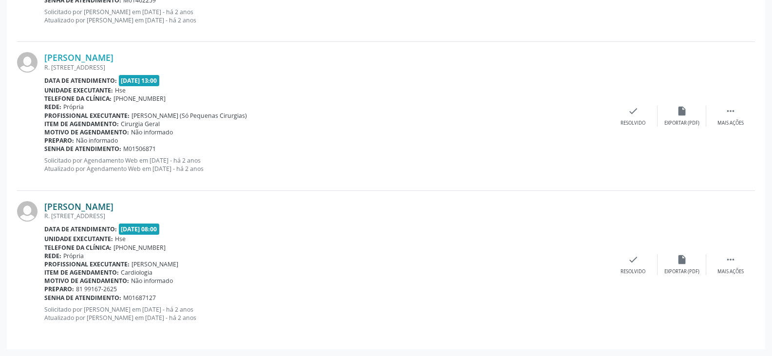 This screenshot has height=356, width=772. What do you see at coordinates (139, 149) in the screenshot?
I see `span: M01506871` at bounding box center [139, 149].